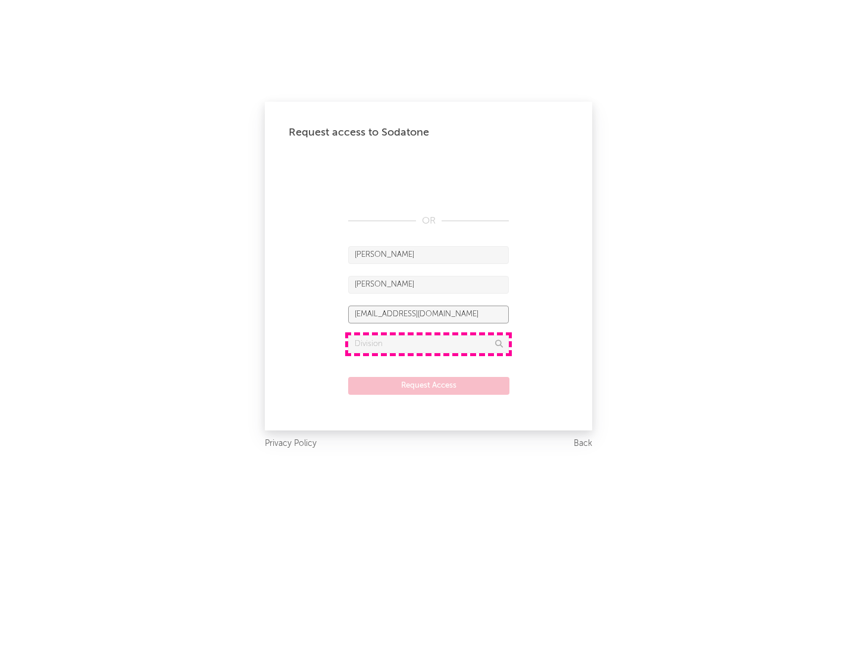  I want to click on a: Back, so click(582, 444).